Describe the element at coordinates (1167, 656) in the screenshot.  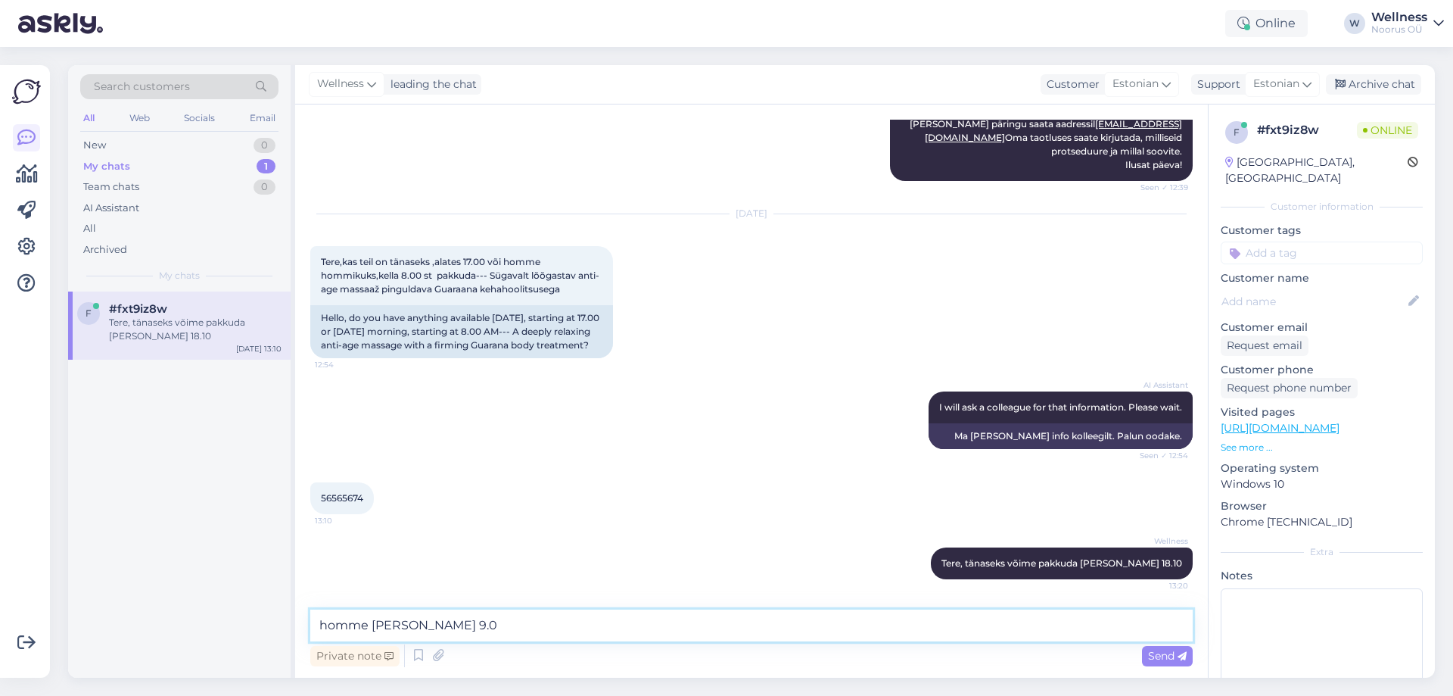
I see `span: Send` at that location.